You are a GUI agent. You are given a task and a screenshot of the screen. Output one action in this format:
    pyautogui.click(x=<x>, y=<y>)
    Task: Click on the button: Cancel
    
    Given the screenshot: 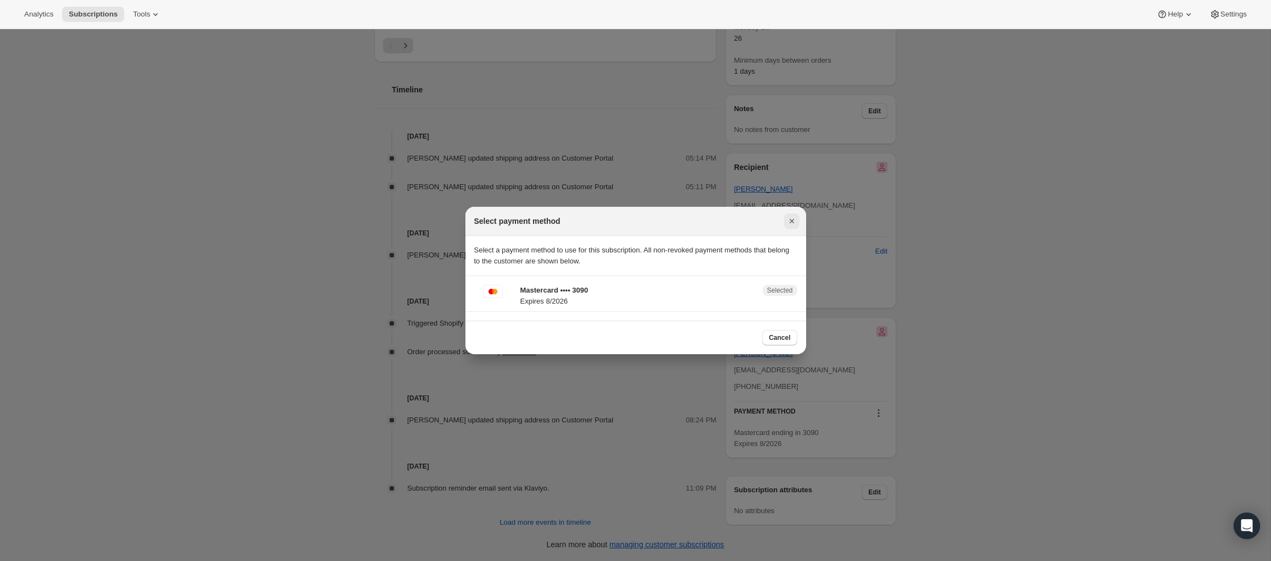 What is the action you would take?
    pyautogui.click(x=779, y=337)
    